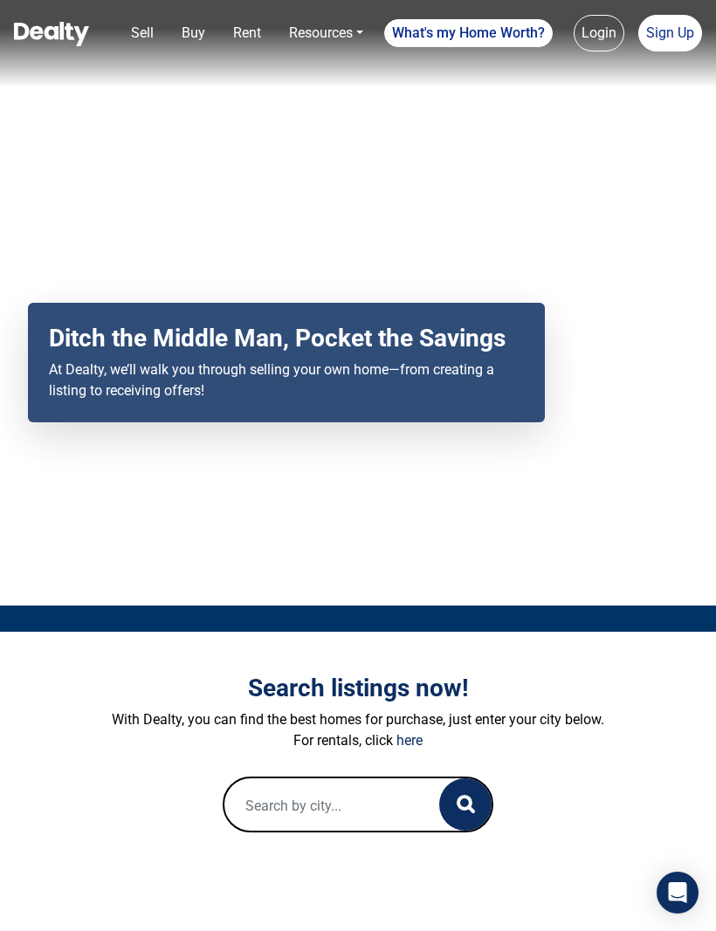 The height and width of the screenshot is (931, 716). What do you see at coordinates (193, 33) in the screenshot?
I see `a: Buy` at bounding box center [193, 33].